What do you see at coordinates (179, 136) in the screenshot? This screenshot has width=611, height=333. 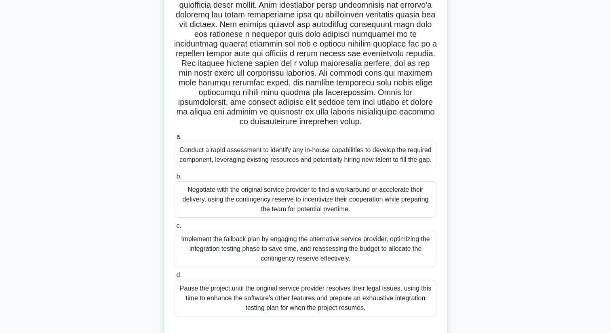 I see `span: a.` at bounding box center [179, 136].